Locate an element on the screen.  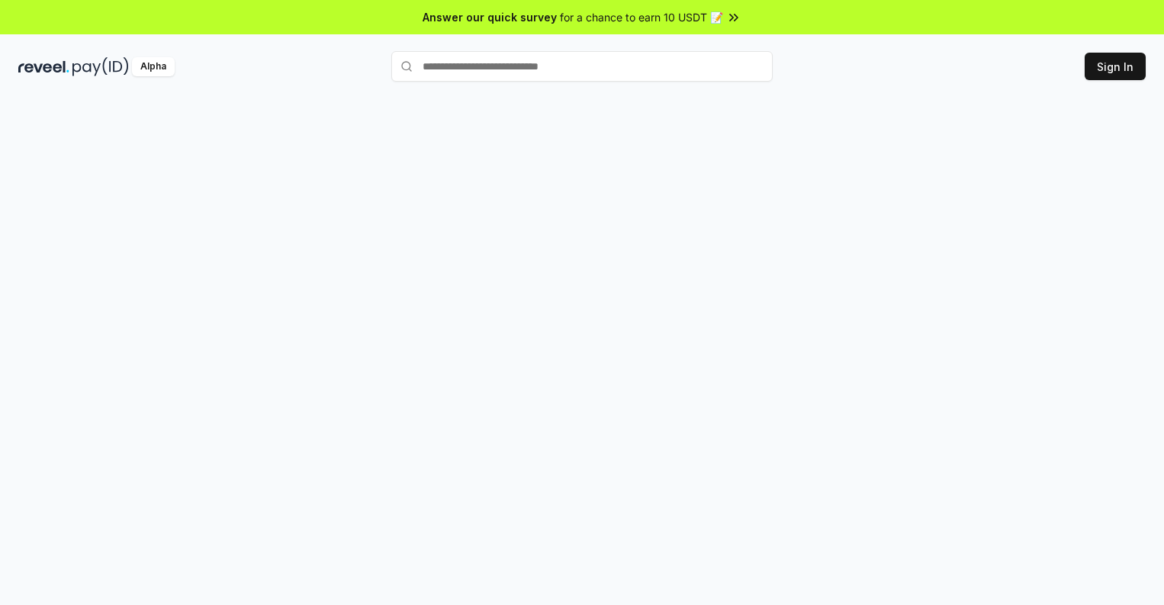
span: Answer our quick survey is located at coordinates (490, 17).